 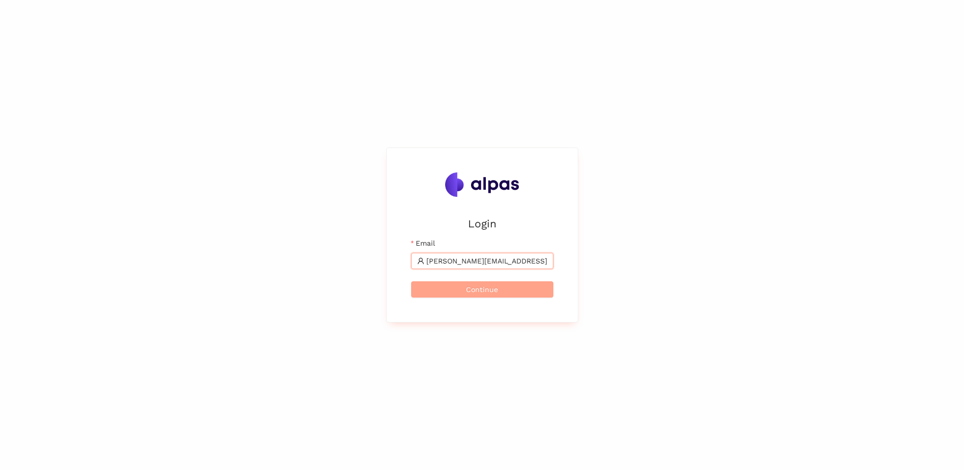 What do you see at coordinates (482, 289) in the screenshot?
I see `button: Continue` at bounding box center [482, 289].